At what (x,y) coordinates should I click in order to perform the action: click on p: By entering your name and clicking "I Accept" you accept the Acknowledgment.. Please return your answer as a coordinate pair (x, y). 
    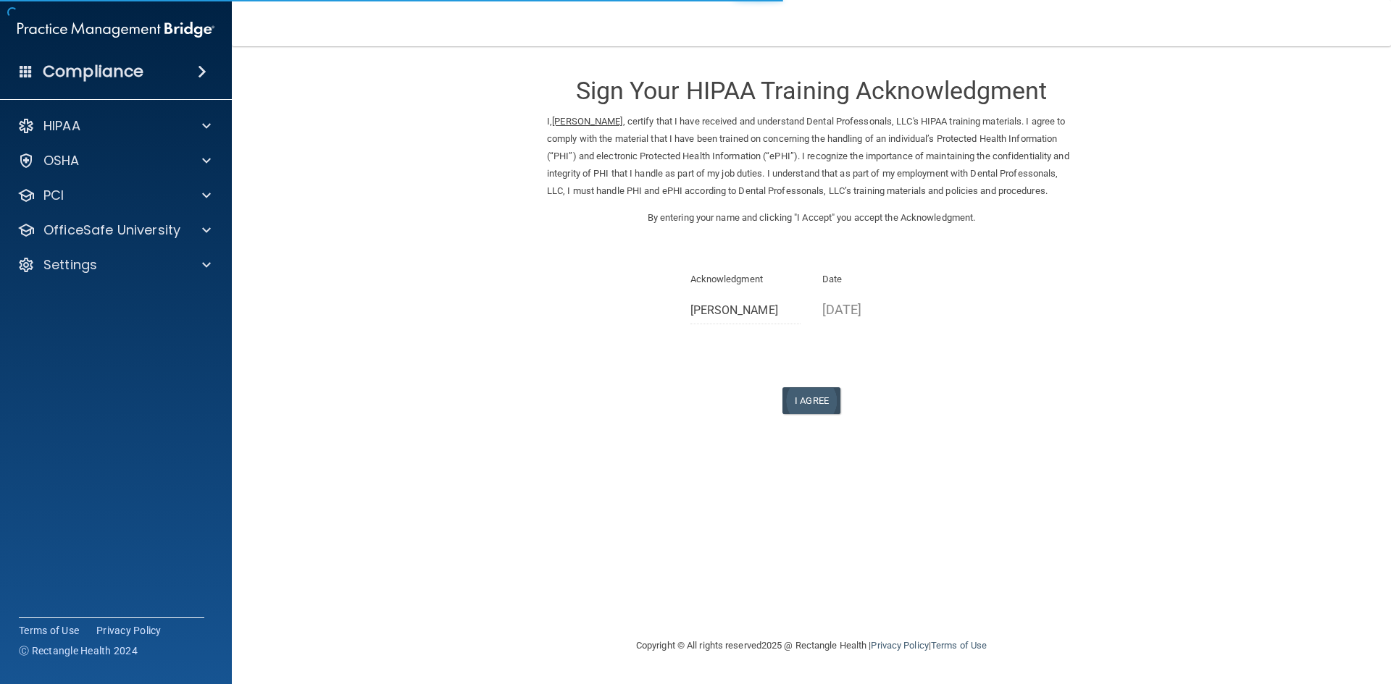
    Looking at the image, I should click on (811, 218).